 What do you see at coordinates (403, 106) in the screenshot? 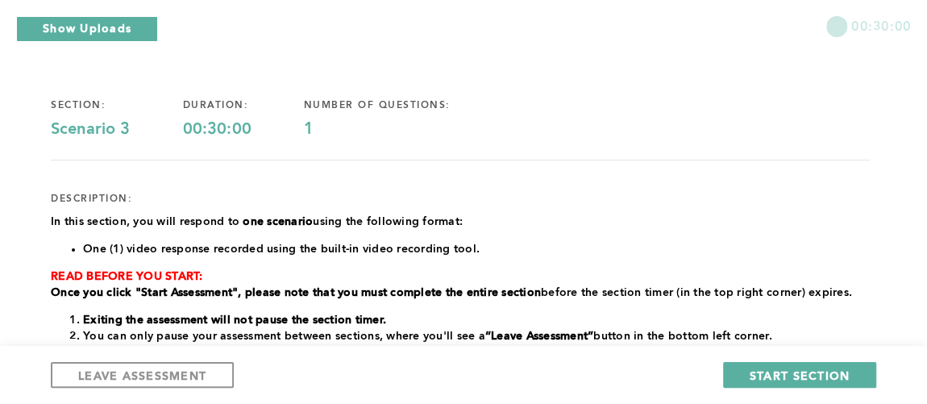
I see `div: number of questions:` at bounding box center [403, 106].